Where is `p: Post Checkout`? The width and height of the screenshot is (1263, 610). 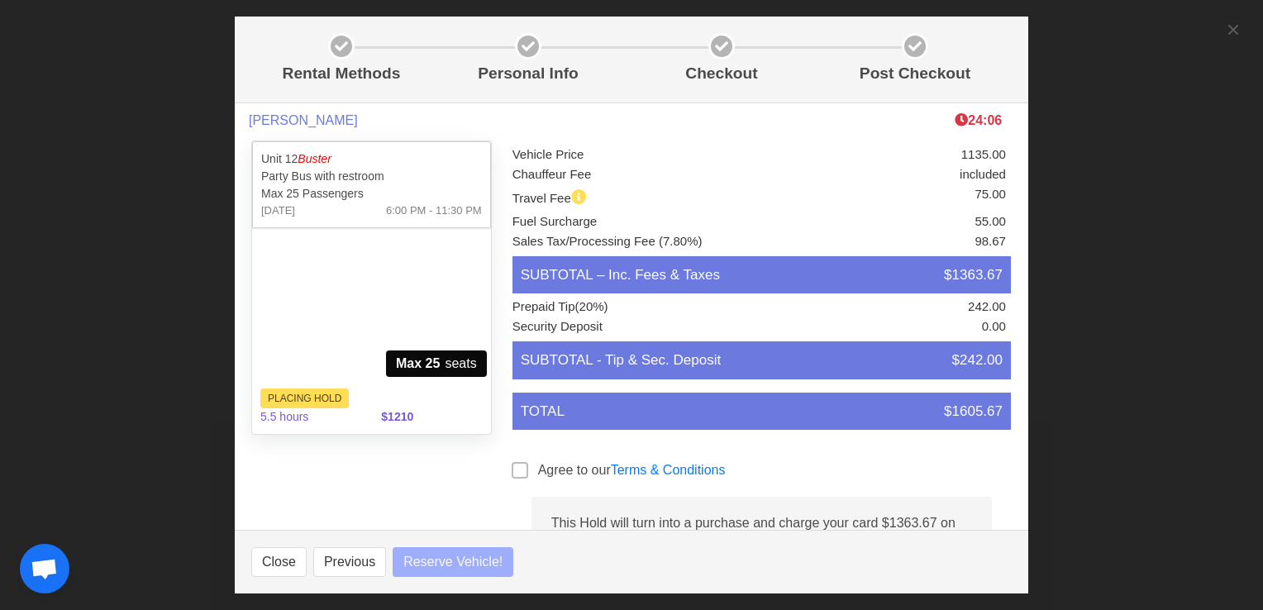
p: Post Checkout is located at coordinates (915, 74).